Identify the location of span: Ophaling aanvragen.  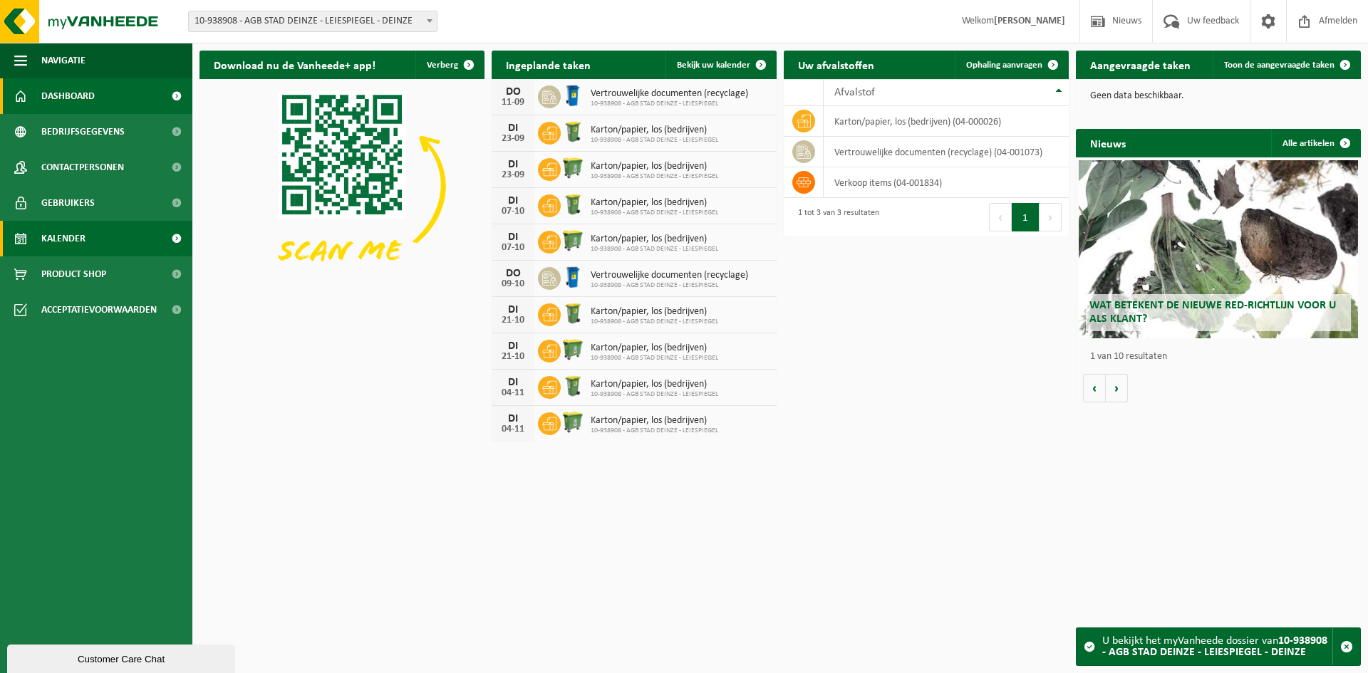
(1004, 65).